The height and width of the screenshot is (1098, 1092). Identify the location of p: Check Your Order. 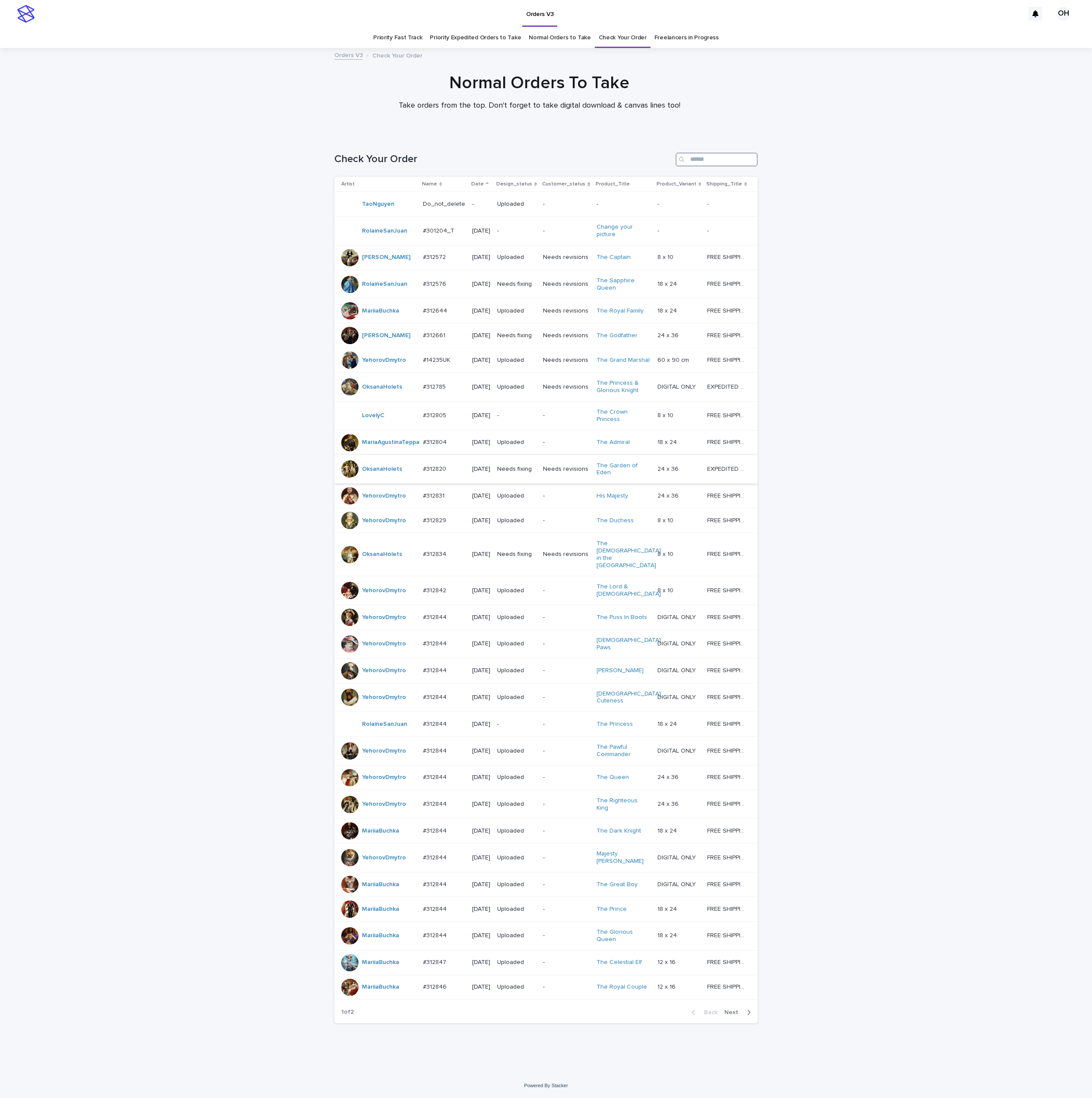
(398, 55).